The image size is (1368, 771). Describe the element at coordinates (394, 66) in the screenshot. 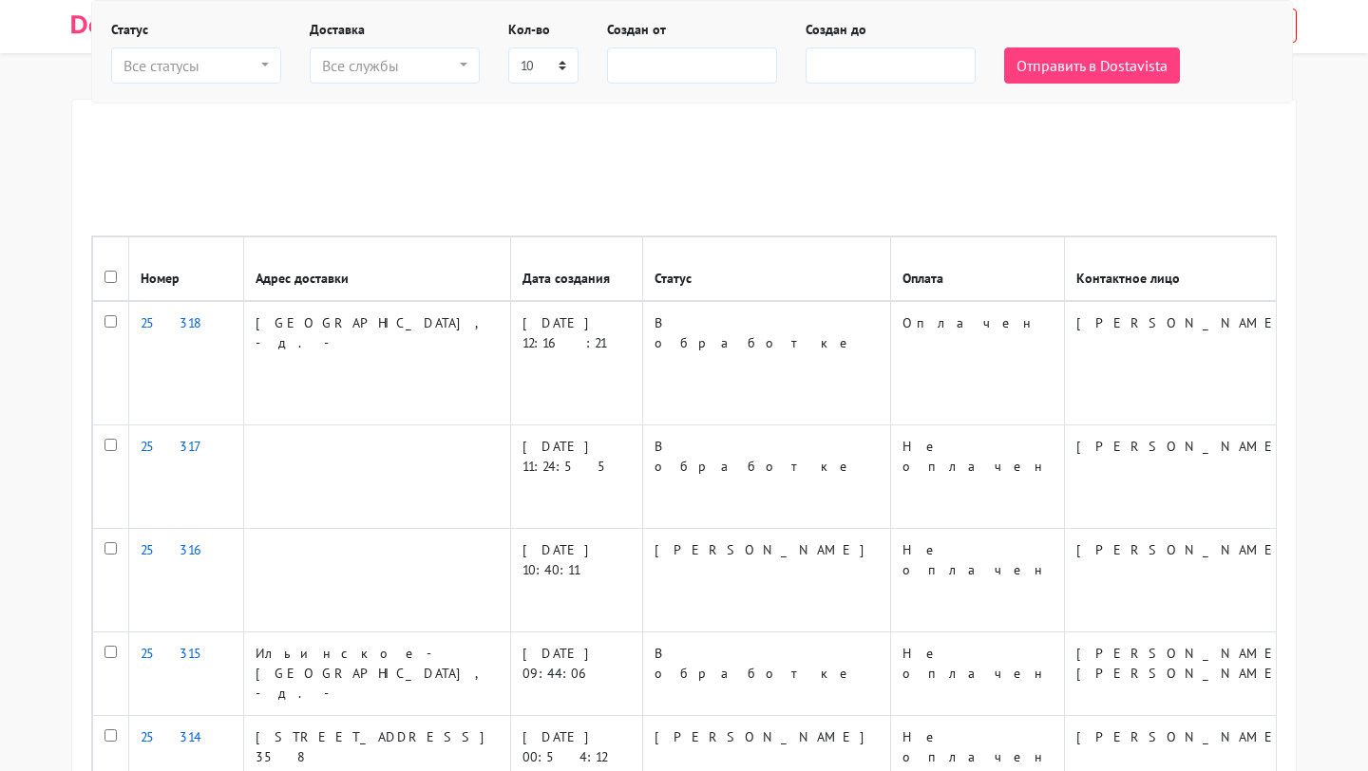

I see `button: Все службы` at that location.